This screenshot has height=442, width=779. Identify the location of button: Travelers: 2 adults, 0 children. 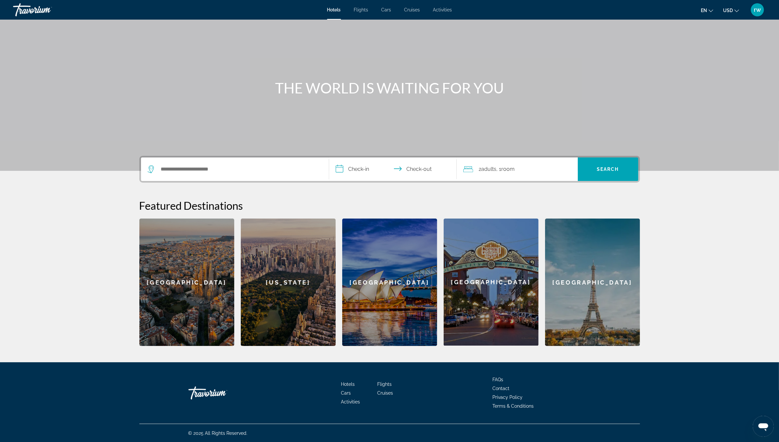
(517, 169).